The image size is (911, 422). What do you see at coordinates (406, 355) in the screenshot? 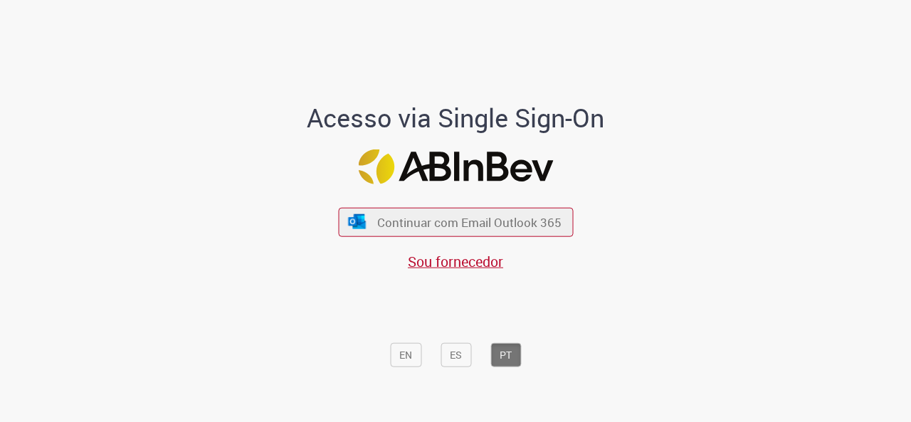
I see `button: EN` at bounding box center [406, 355].